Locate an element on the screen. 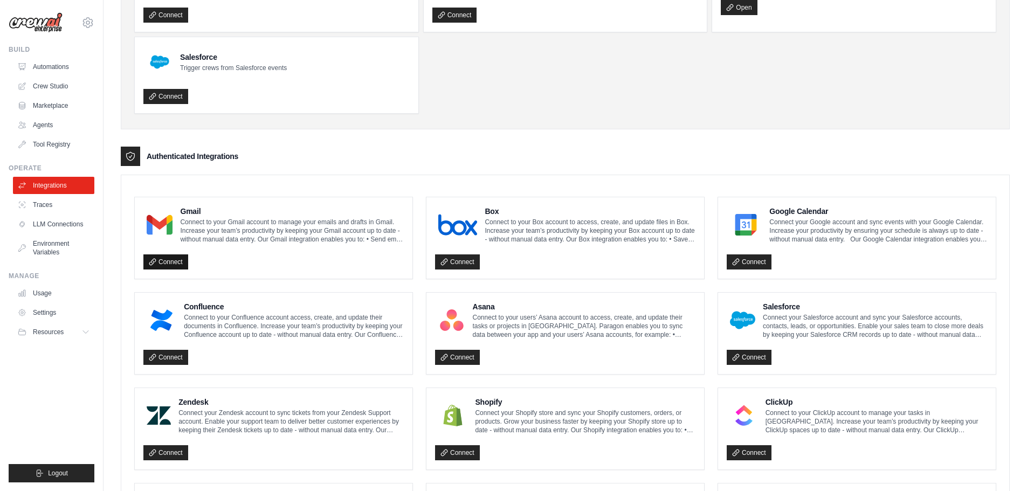  span: Logout is located at coordinates (58, 473).